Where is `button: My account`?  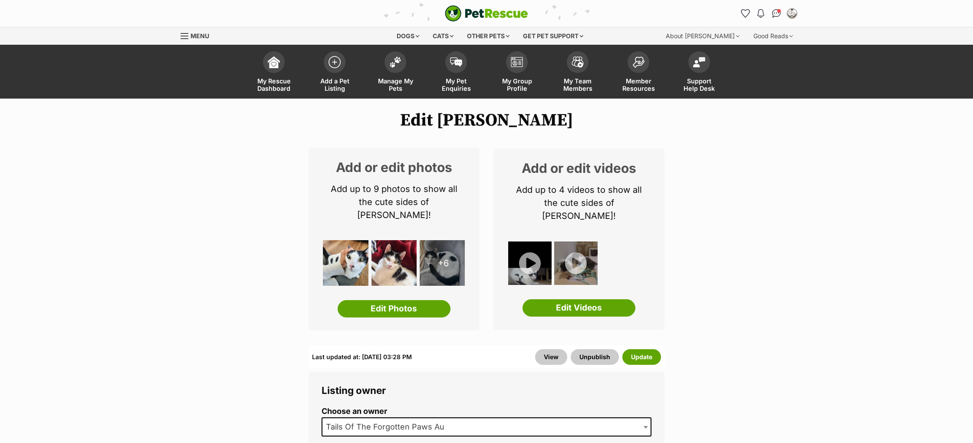 button: My account is located at coordinates (792, 13).